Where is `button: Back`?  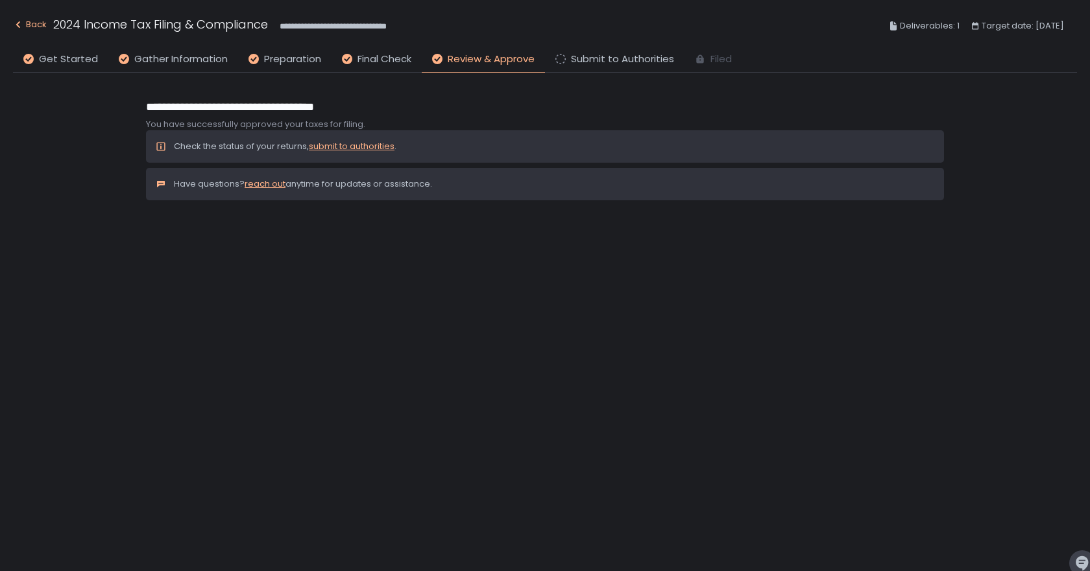 button: Back is located at coordinates (30, 26).